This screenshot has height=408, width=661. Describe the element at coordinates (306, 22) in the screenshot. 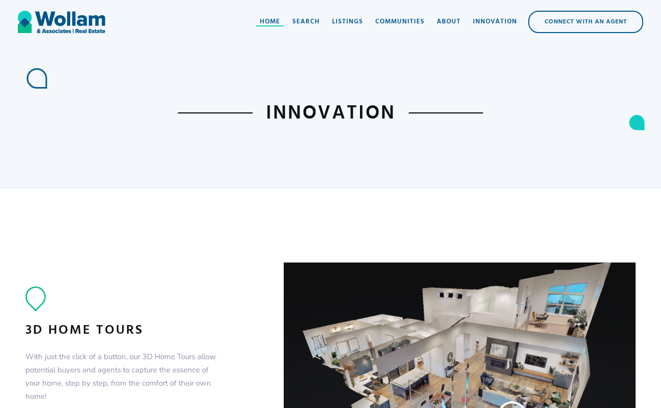

I see `a: Search` at that location.